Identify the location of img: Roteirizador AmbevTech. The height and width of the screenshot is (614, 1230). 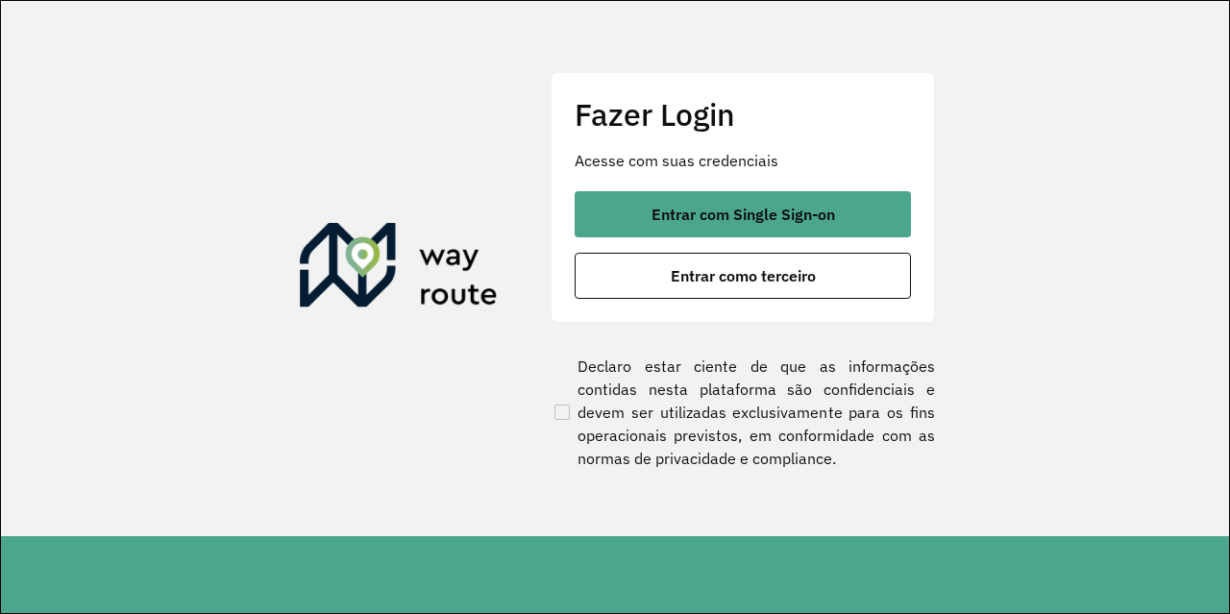
(399, 269).